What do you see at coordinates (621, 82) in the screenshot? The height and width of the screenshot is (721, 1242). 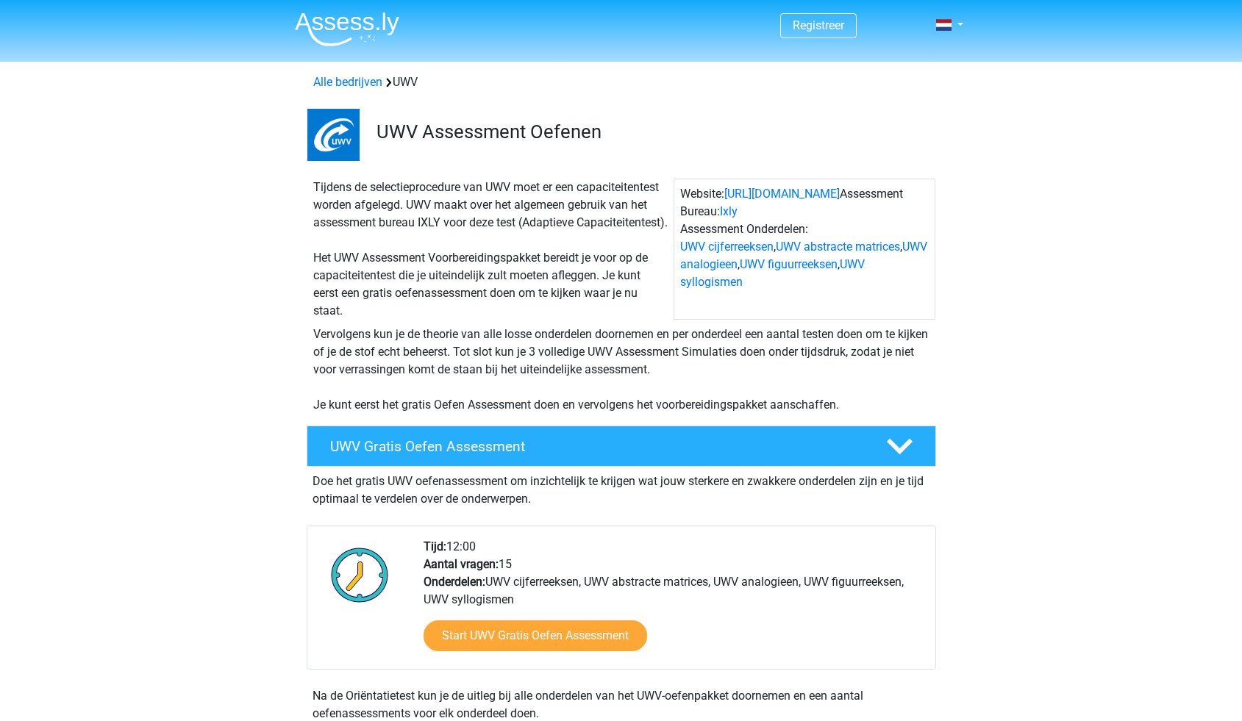 I see `div: UWV` at bounding box center [621, 82].